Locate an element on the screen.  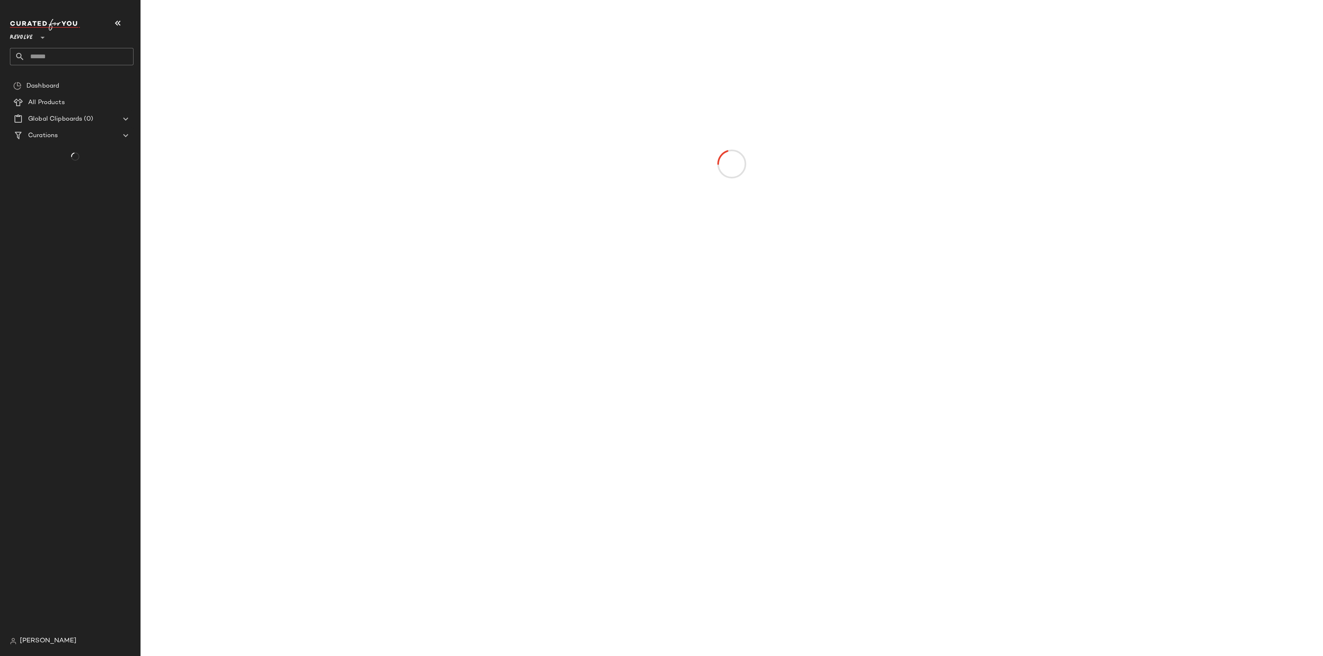
span: (0) is located at coordinates (87, 119).